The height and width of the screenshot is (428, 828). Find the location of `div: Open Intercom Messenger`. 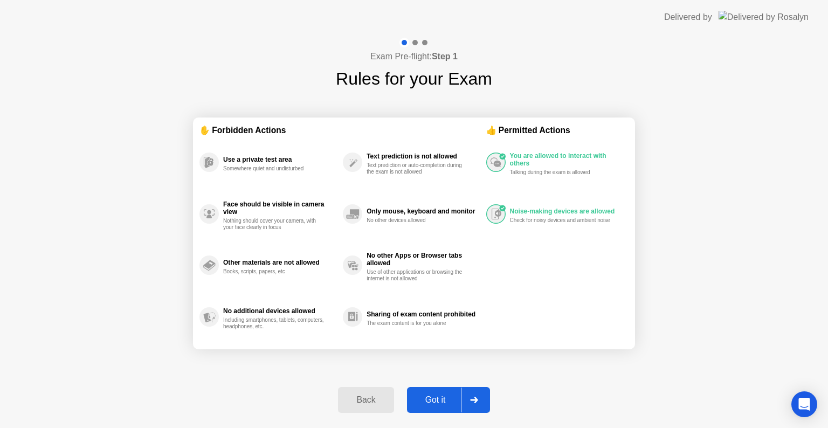

div: Open Intercom Messenger is located at coordinates (805, 404).